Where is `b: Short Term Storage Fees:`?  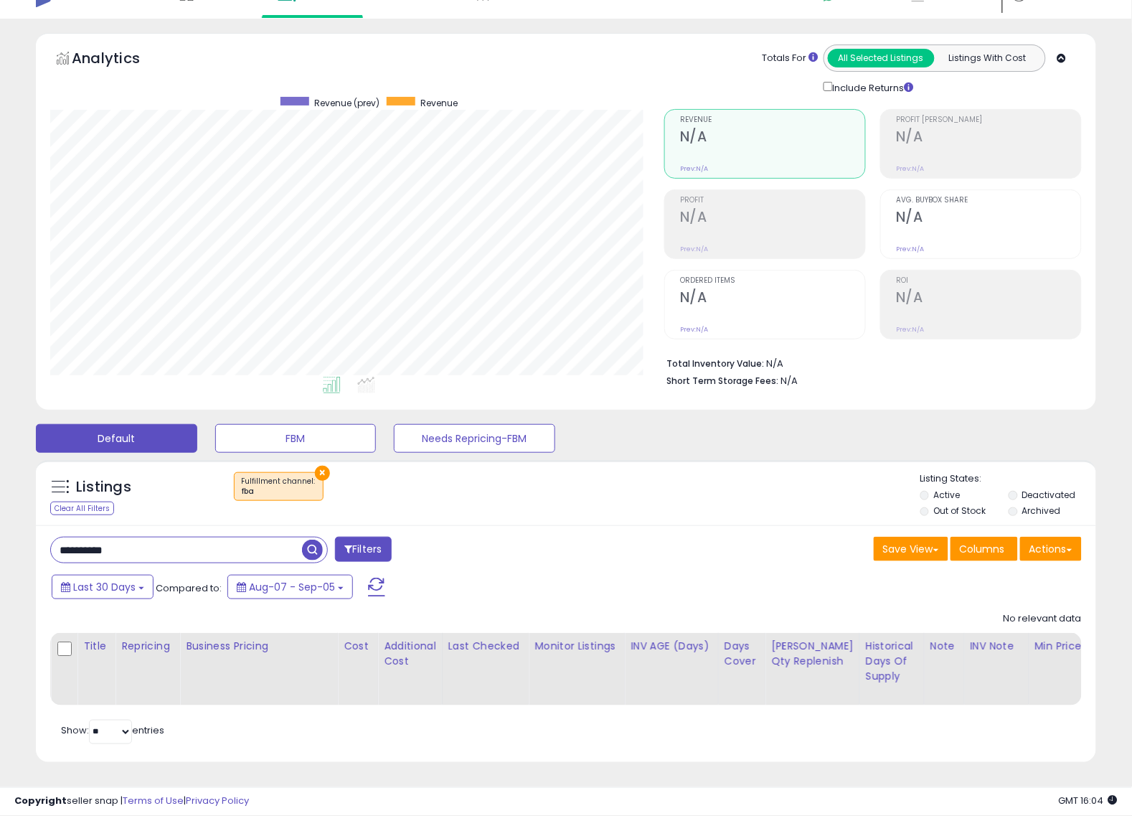 b: Short Term Storage Fees: is located at coordinates (722, 380).